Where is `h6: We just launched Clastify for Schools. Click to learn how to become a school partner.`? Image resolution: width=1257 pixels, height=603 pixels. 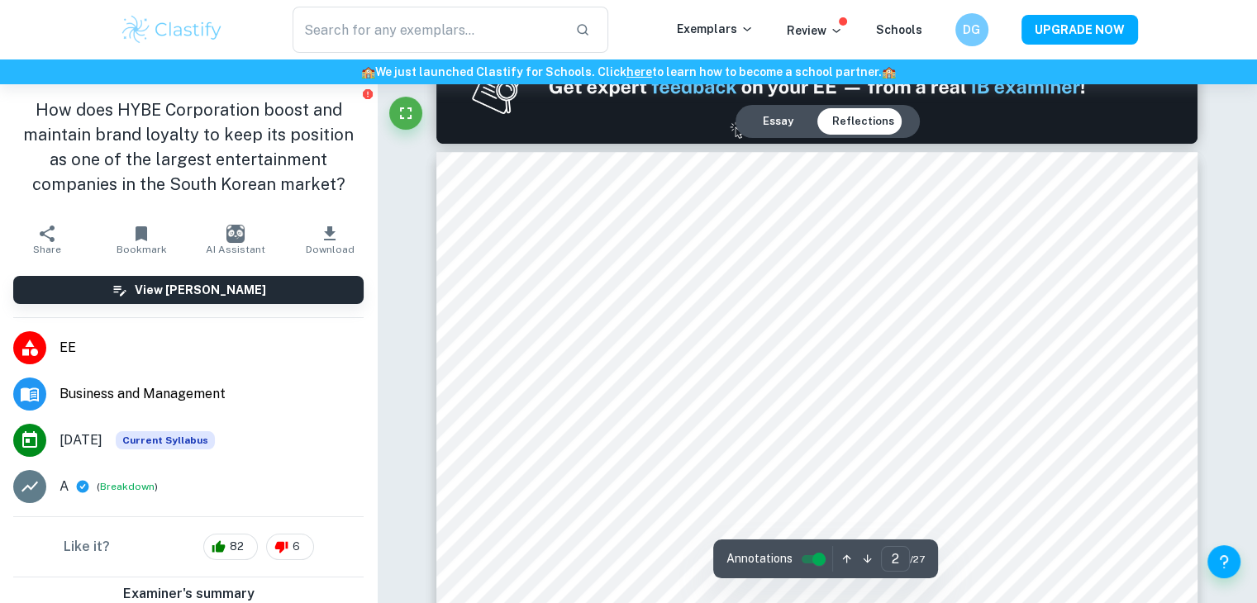 h6: We just launched Clastify for Schools. Click to learn how to become a school partner. is located at coordinates (628, 72).